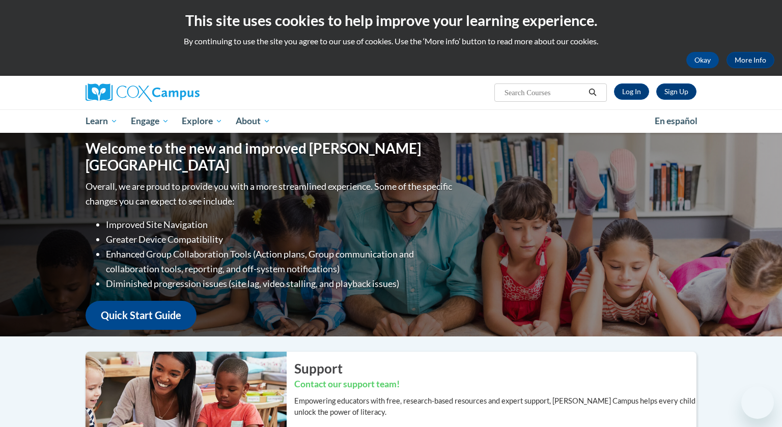 The image size is (782, 427). Describe the element at coordinates (202, 121) in the screenshot. I see `span: Explore` at that location.